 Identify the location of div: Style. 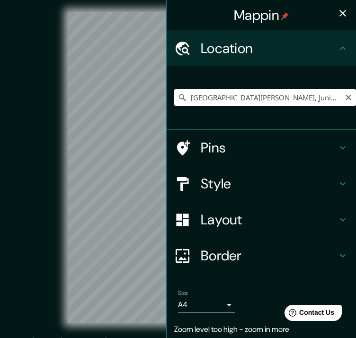
(261, 183).